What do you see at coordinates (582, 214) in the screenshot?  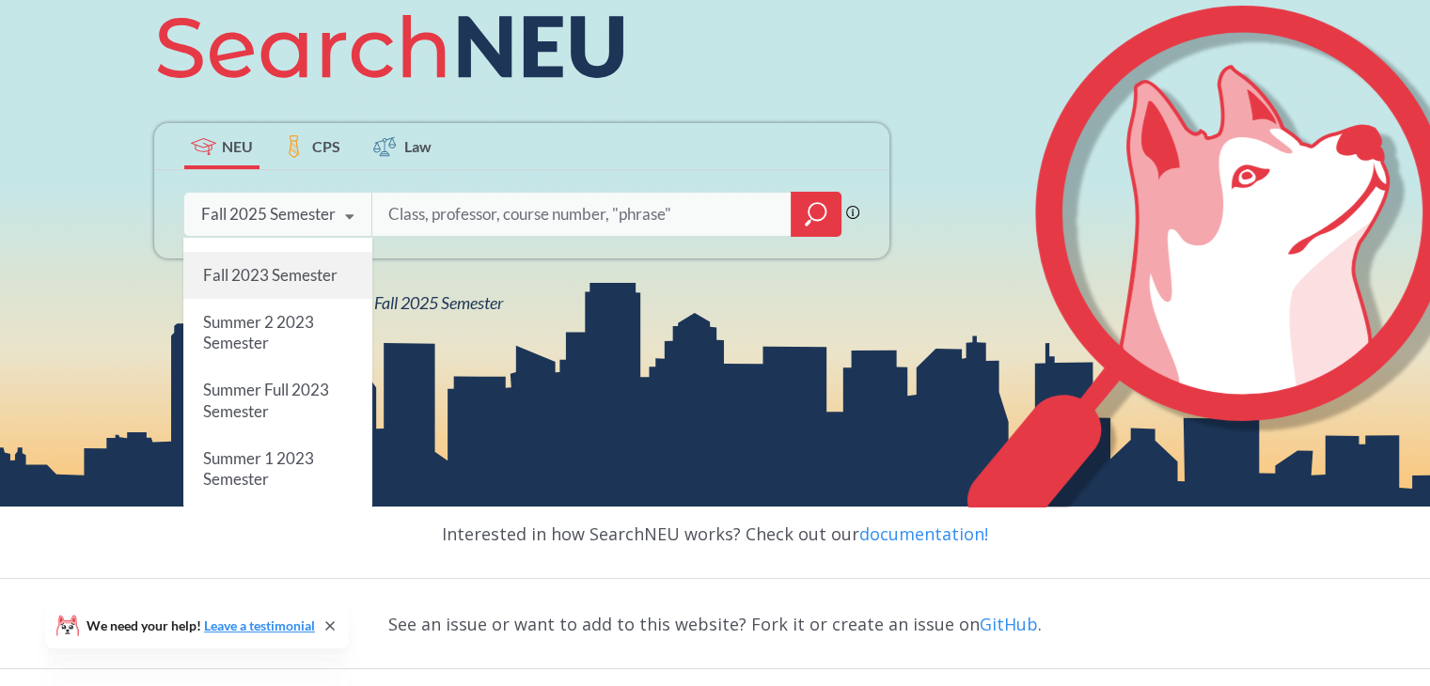 I see `input: Class, professor, course number, "phrase"` at bounding box center [582, 214].